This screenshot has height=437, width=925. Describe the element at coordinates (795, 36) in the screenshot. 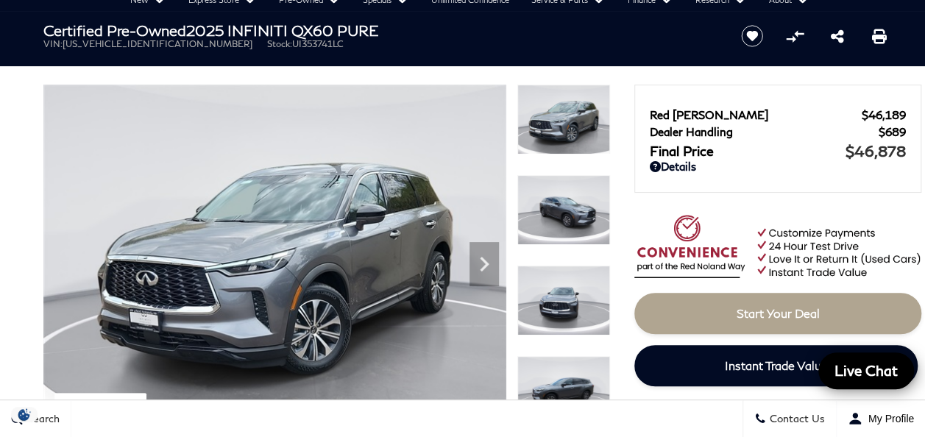

I see `button: Compare Vehicle` at that location.